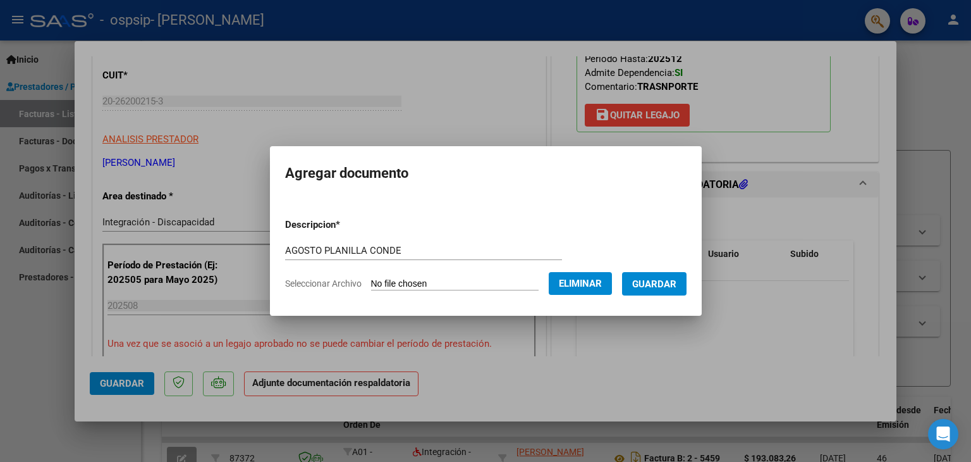 The height and width of the screenshot is (462, 971). What do you see at coordinates (345, 225) in the screenshot?
I see `p: Descripcion` at bounding box center [345, 225].